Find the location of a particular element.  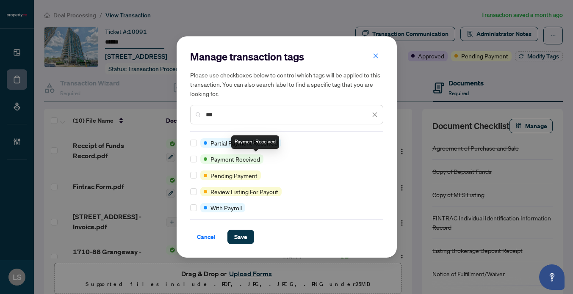

h5: Please use checkboxes below to control which tags will be applied to this transaction. You can al... is located at coordinates (287, 84).